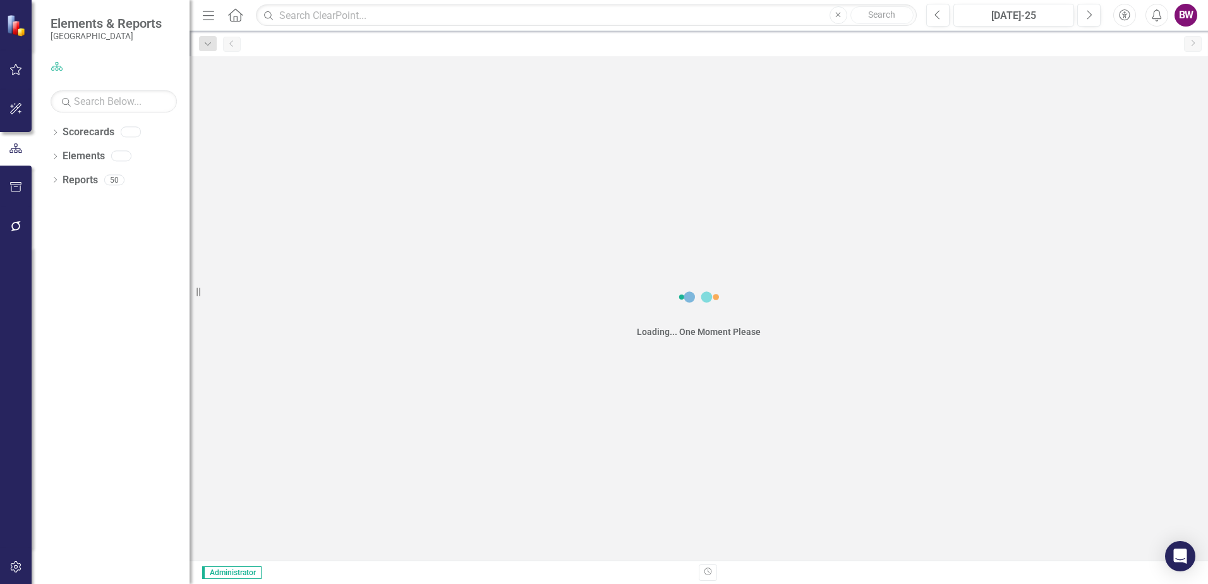  I want to click on a: Elements, so click(83, 156).